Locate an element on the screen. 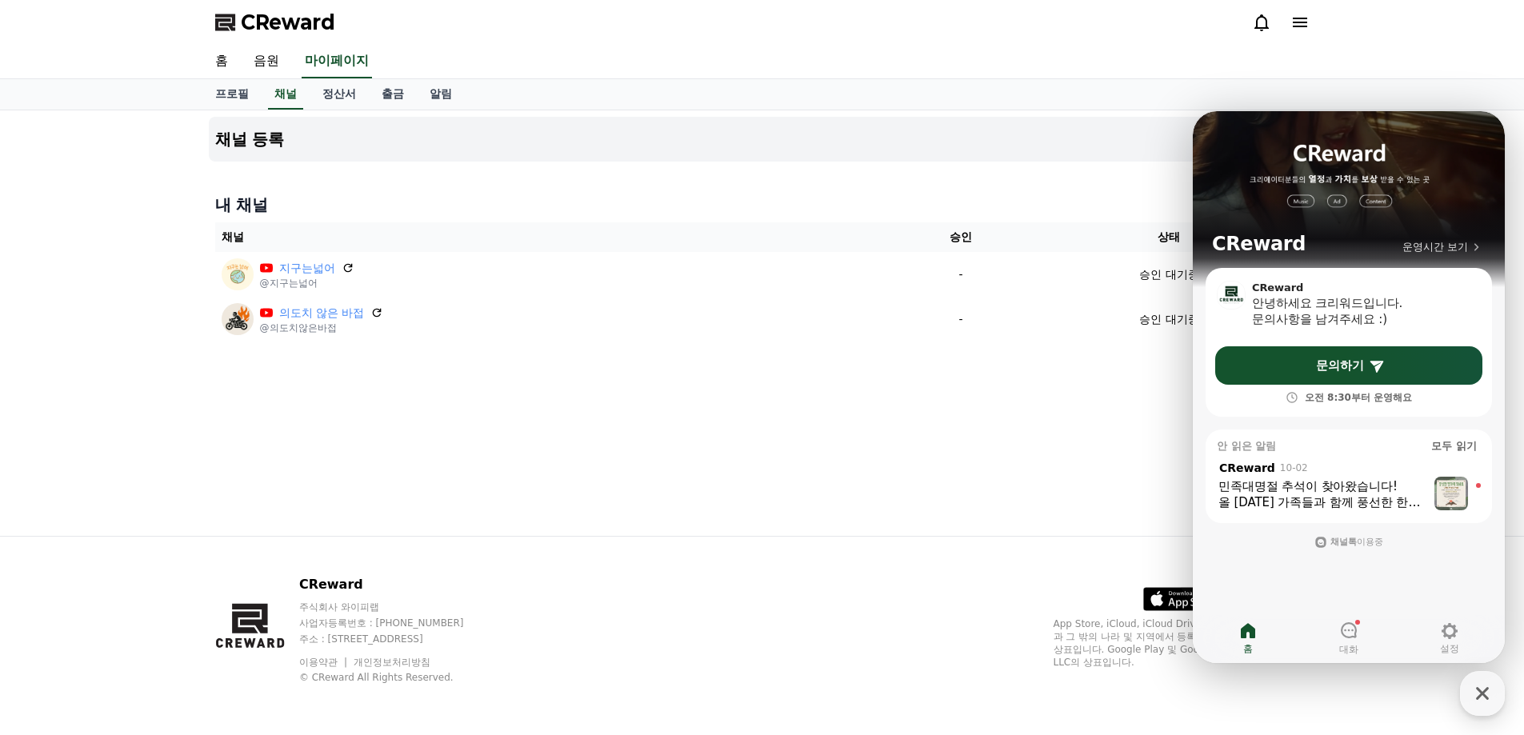 This screenshot has width=1524, height=735. p: 주식회사 와이피랩 is located at coordinates (397, 607).